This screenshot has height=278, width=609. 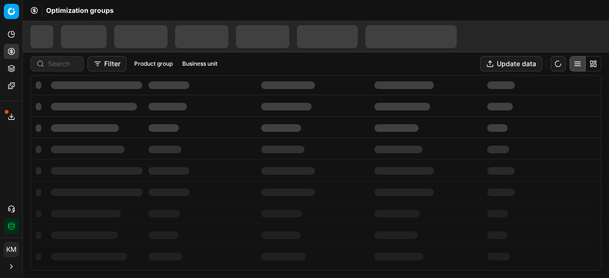 What do you see at coordinates (511, 64) in the screenshot?
I see `button: Update data` at bounding box center [511, 64].